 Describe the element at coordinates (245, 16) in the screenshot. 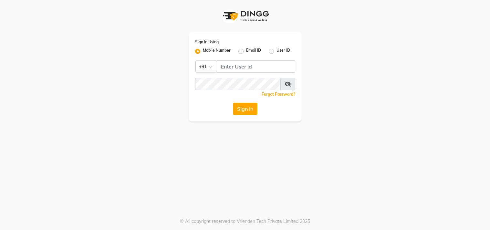

I see `img: logo1.svg` at that location.